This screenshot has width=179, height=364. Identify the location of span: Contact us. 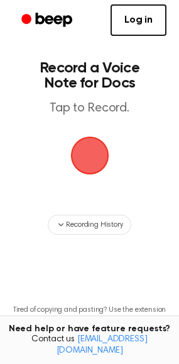
(89, 345).